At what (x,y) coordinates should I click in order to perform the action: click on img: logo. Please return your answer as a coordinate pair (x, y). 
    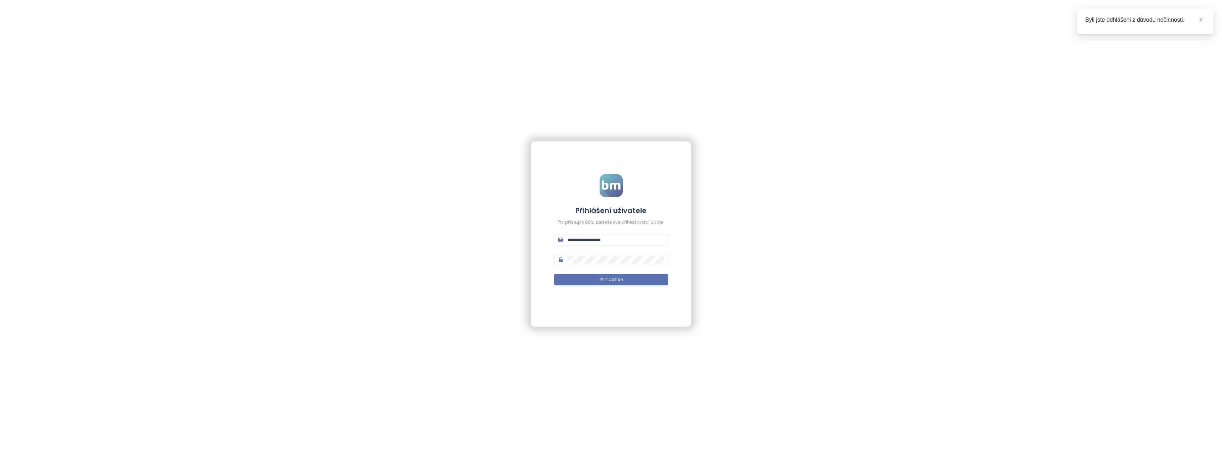
    Looking at the image, I should click on (611, 186).